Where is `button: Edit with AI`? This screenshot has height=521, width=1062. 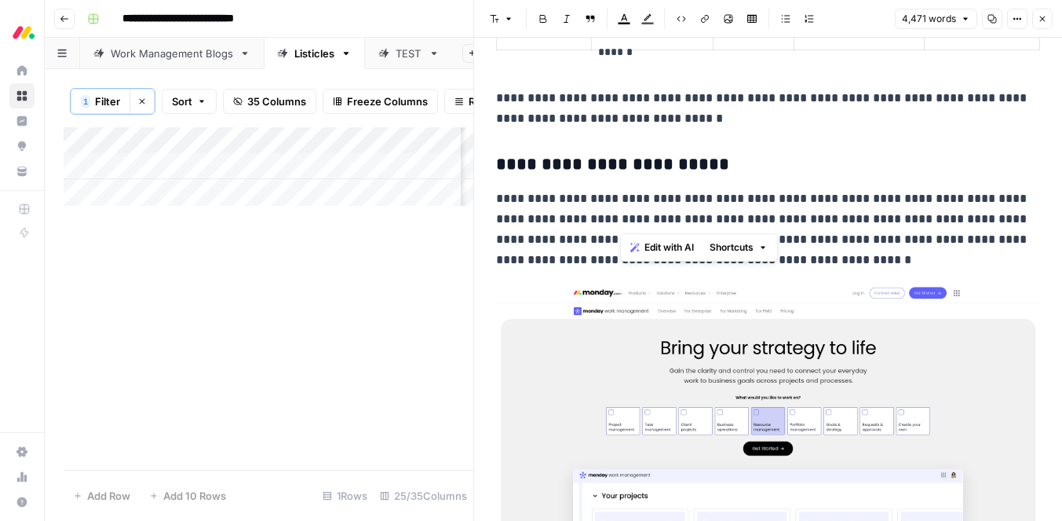 button: Edit with AI is located at coordinates (662, 247).